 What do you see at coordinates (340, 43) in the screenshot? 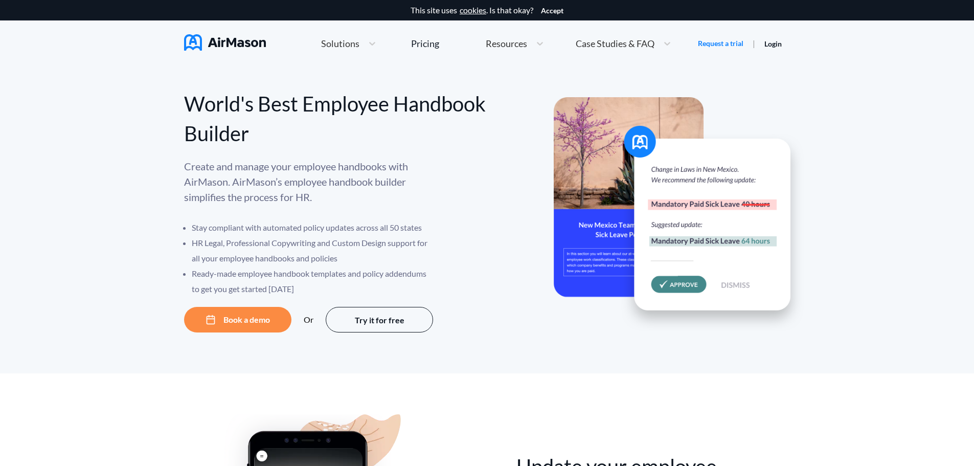
I see `span: Solutions` at bounding box center [340, 43].